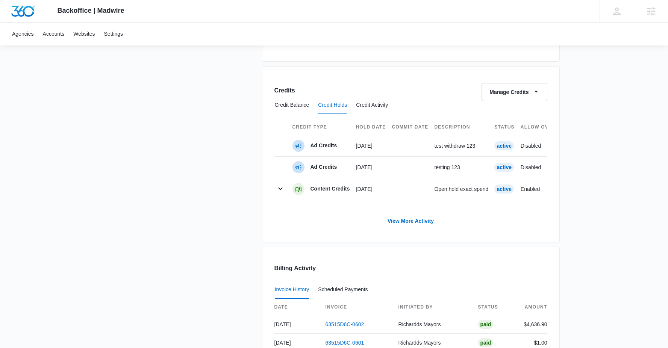 The width and height of the screenshot is (668, 348). Describe the element at coordinates (113, 34) in the screenshot. I see `a: Settings` at that location.